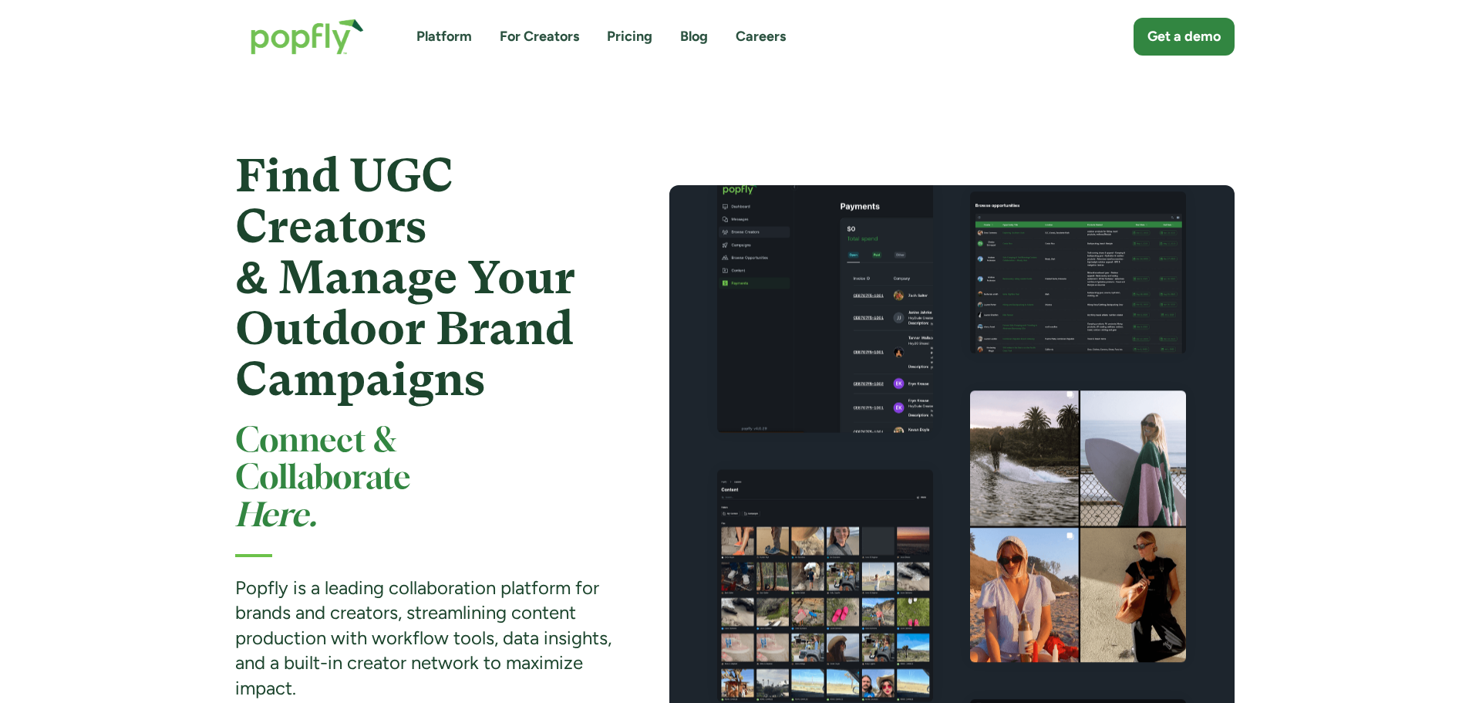 The width and height of the screenshot is (1469, 703). What do you see at coordinates (276, 516) in the screenshot?
I see `em: Here.` at bounding box center [276, 516].